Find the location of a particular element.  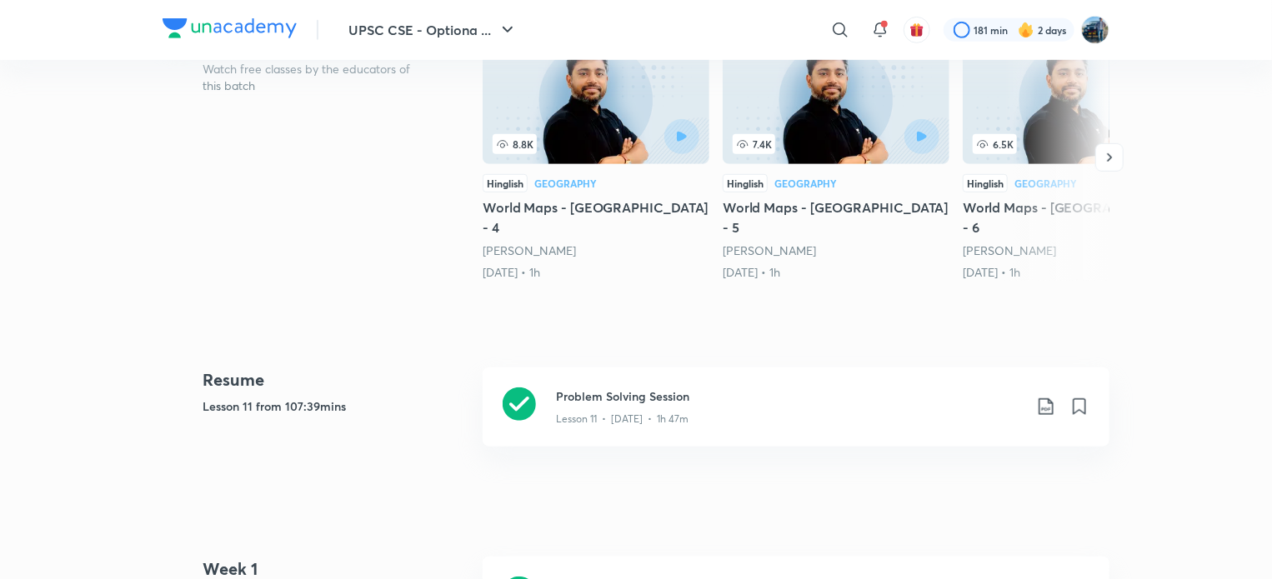

a: World Maps - Africa - 5 is located at coordinates (836, 157).